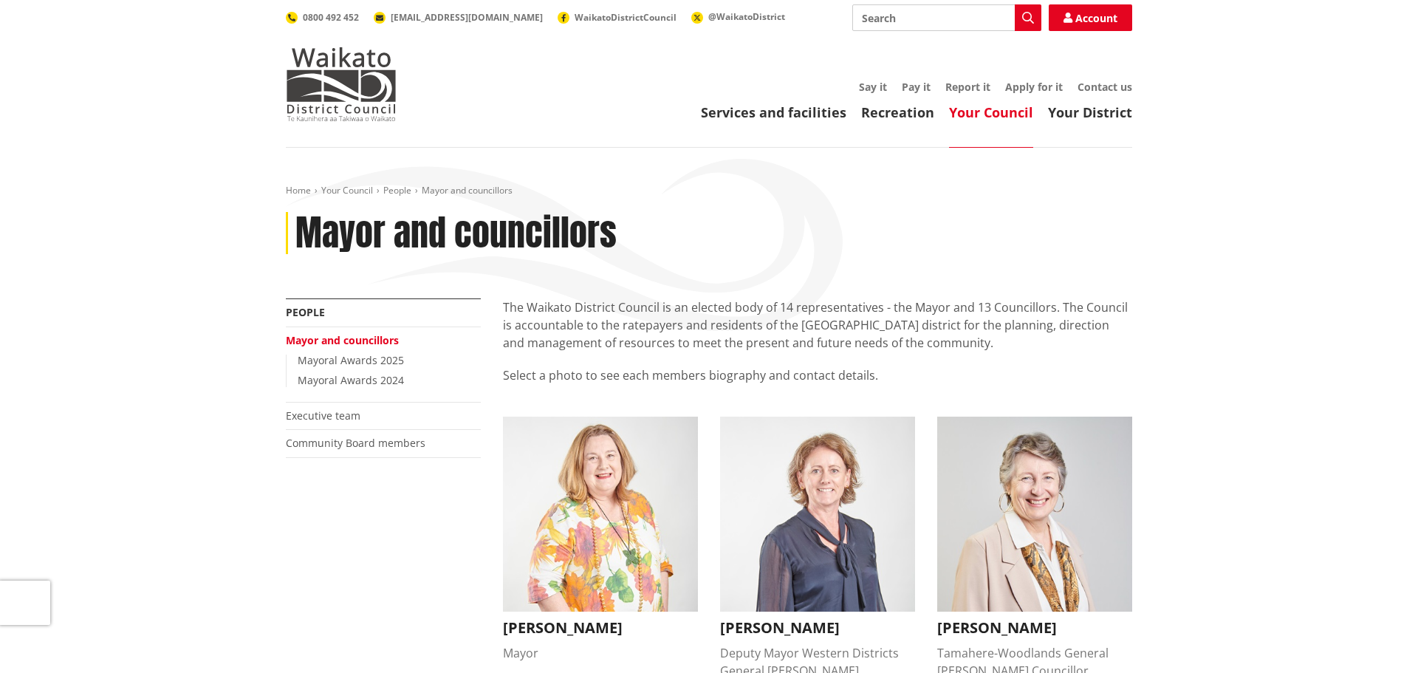  What do you see at coordinates (355, 442) in the screenshot?
I see `a: Community Board members` at bounding box center [355, 442].